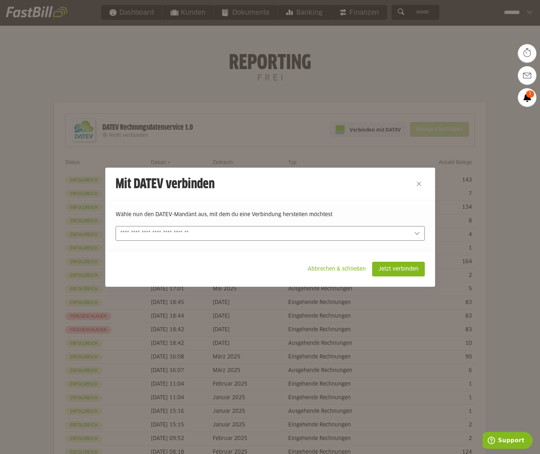 Image resolution: width=540 pixels, height=454 pixels. Describe the element at coordinates (29, 8) in the screenshot. I see `span: Support` at that location.